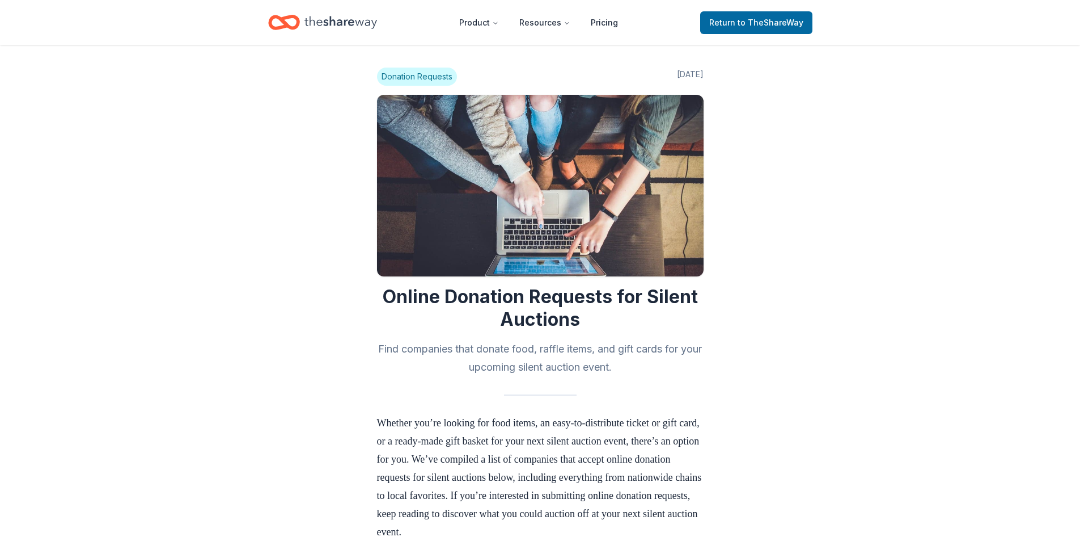  Describe the element at coordinates (757, 23) in the screenshot. I see `span: Return` at that location.